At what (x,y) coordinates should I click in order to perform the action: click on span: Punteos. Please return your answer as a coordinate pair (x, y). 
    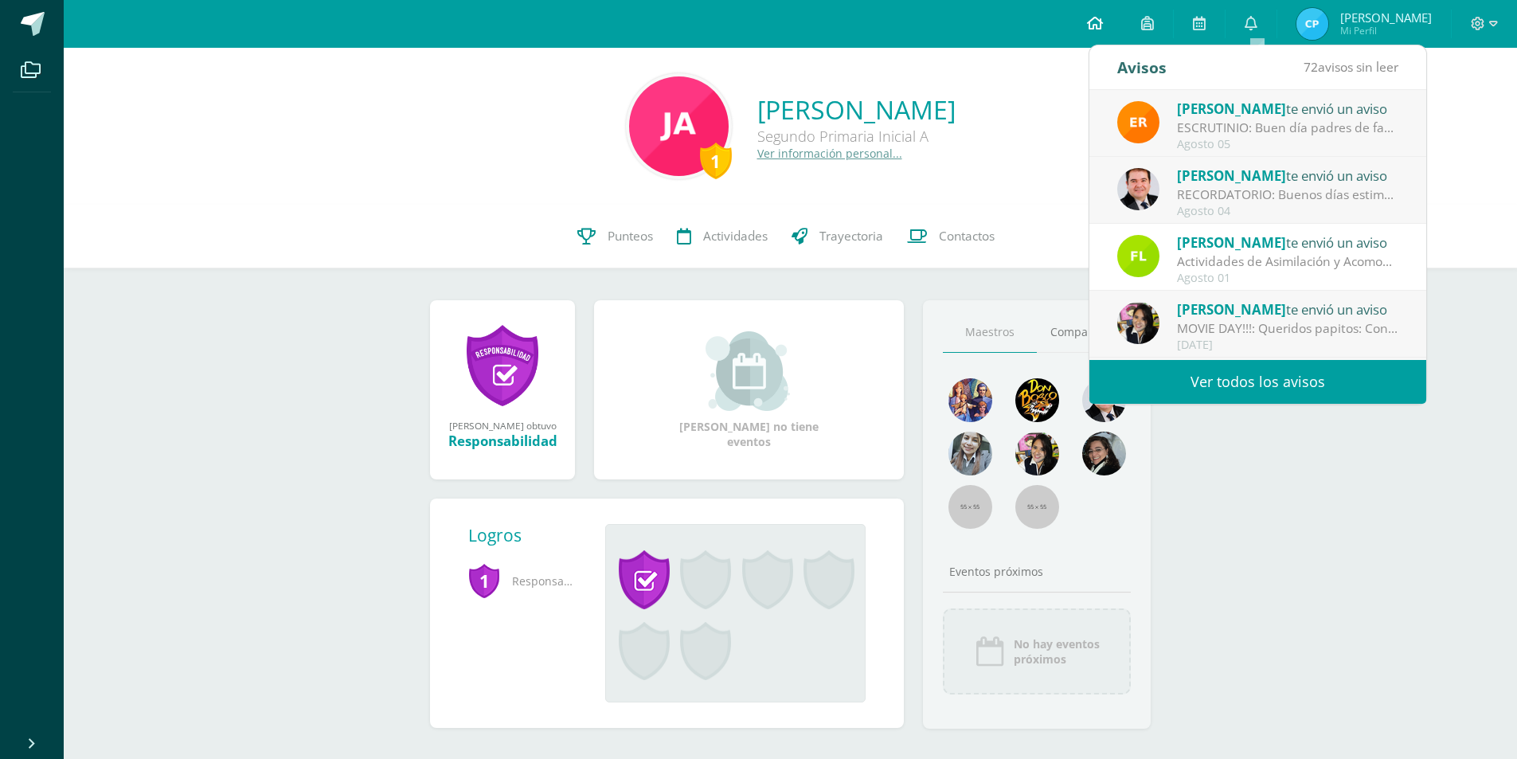
    Looking at the image, I should click on (630, 236).